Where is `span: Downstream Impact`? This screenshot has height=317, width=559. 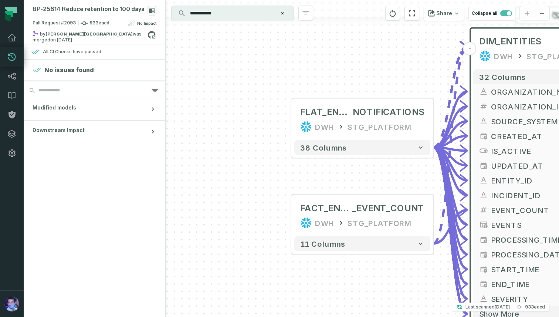
span: Downstream Impact is located at coordinates (58, 130).